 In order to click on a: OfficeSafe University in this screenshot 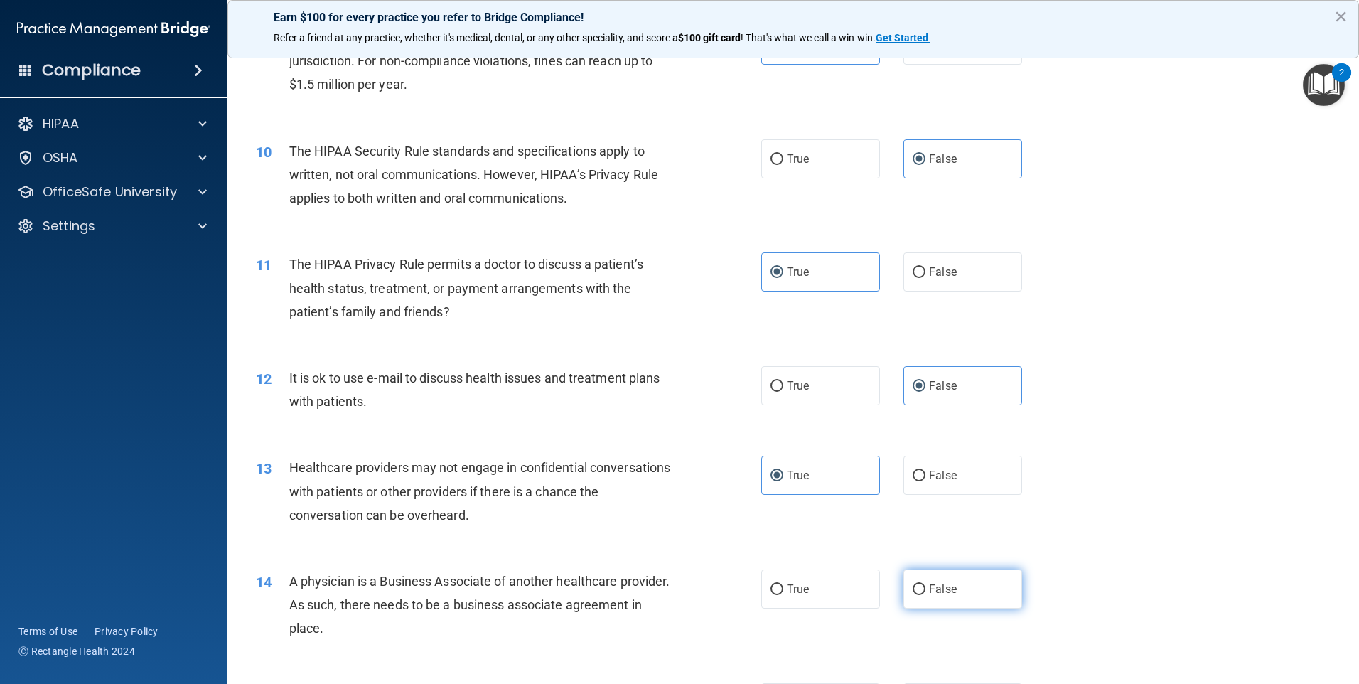, I will do `click(112, 192)`.